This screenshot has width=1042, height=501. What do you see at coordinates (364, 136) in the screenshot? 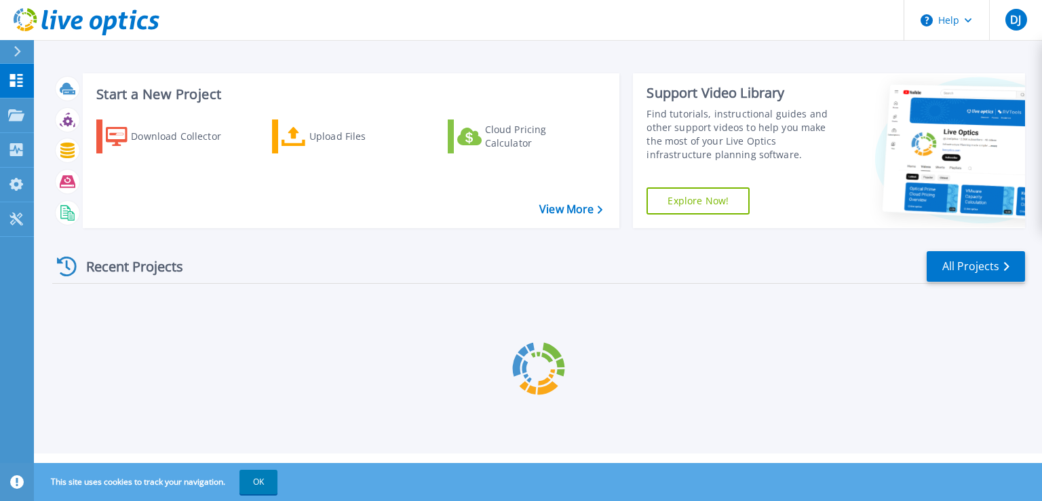
I see `div: Upload Files` at bounding box center [364, 136].